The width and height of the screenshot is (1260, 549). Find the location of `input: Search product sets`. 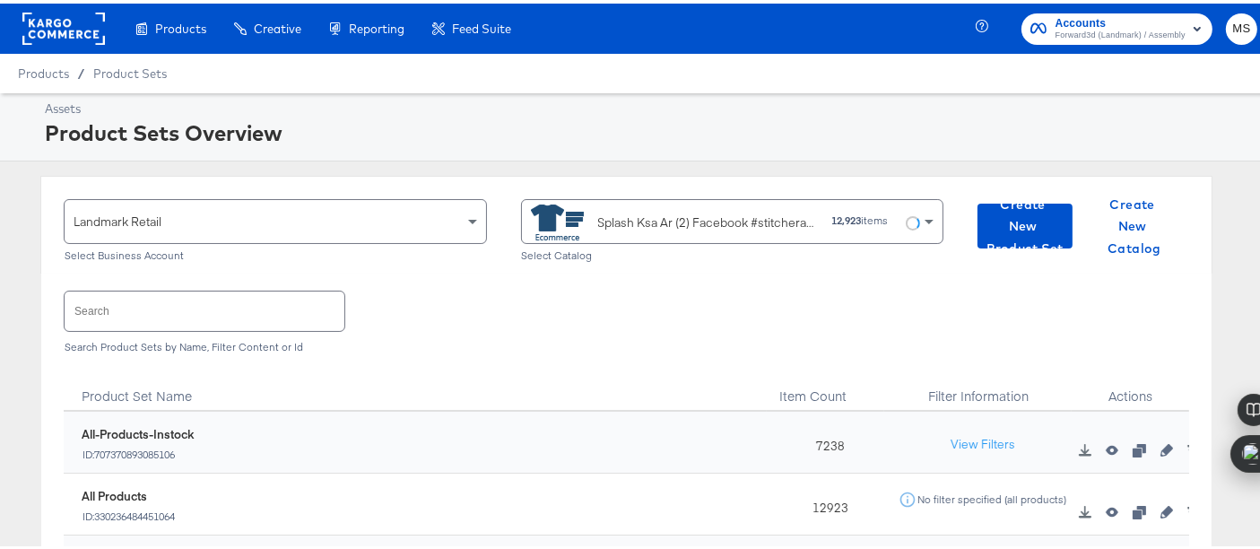

input: Search product sets is located at coordinates (204, 307).